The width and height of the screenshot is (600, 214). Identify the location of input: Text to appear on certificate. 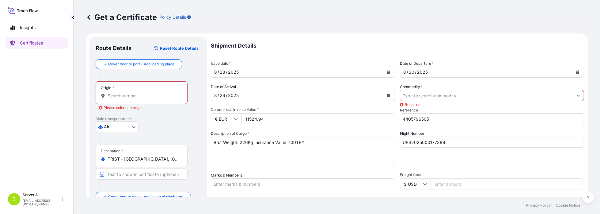
(142, 174).